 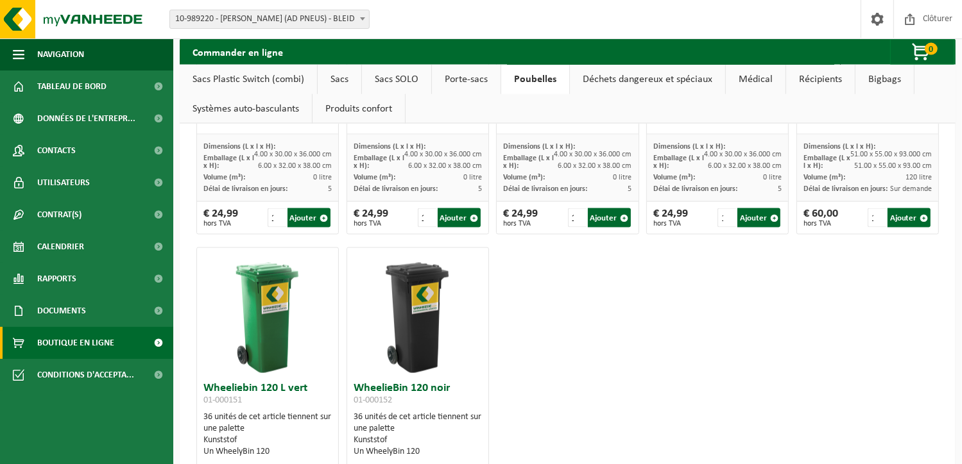 What do you see at coordinates (62, 311) in the screenshot?
I see `span: Documents` at bounding box center [62, 311].